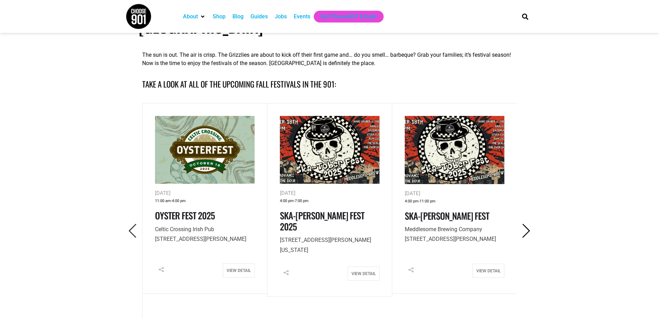 This screenshot has height=318, width=659. What do you see at coordinates (132, 231) in the screenshot?
I see `button: Previous` at bounding box center [132, 231].